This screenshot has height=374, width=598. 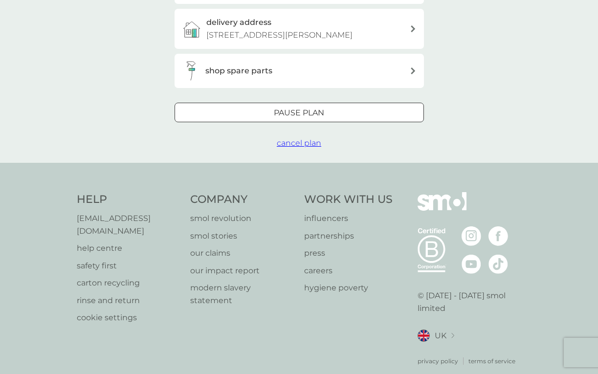 What do you see at coordinates (299, 113) in the screenshot?
I see `p: Pause plan` at bounding box center [299, 113].